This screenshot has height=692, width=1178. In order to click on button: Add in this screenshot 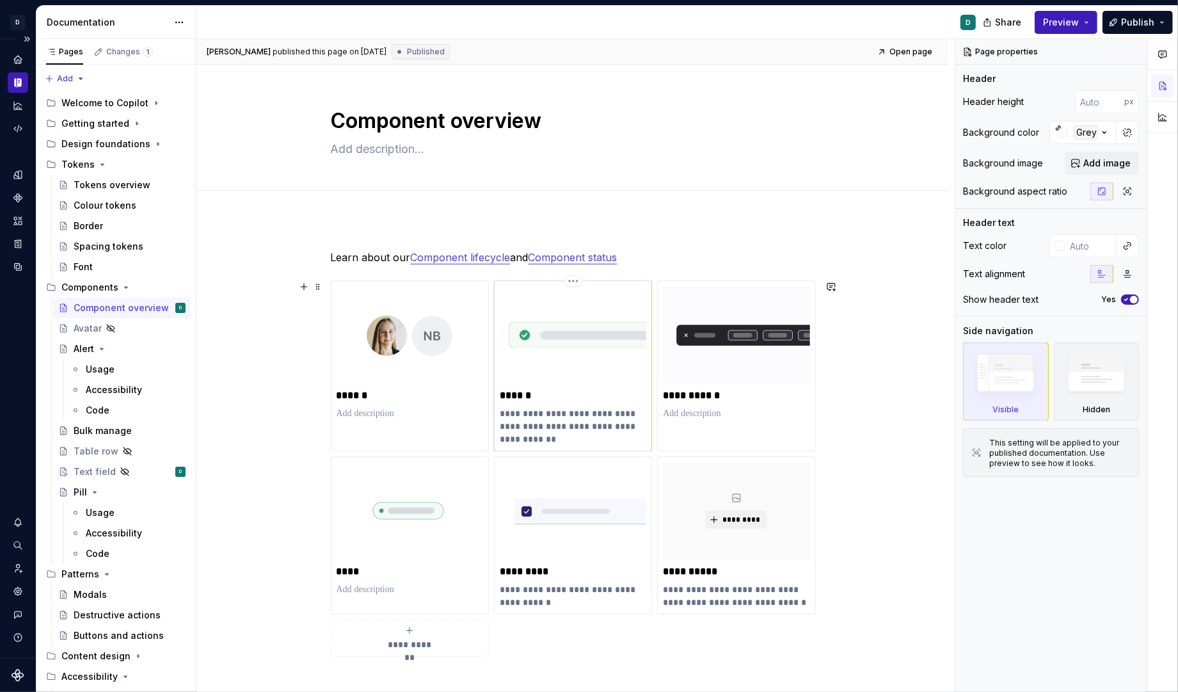, I will do `click(65, 79)`.